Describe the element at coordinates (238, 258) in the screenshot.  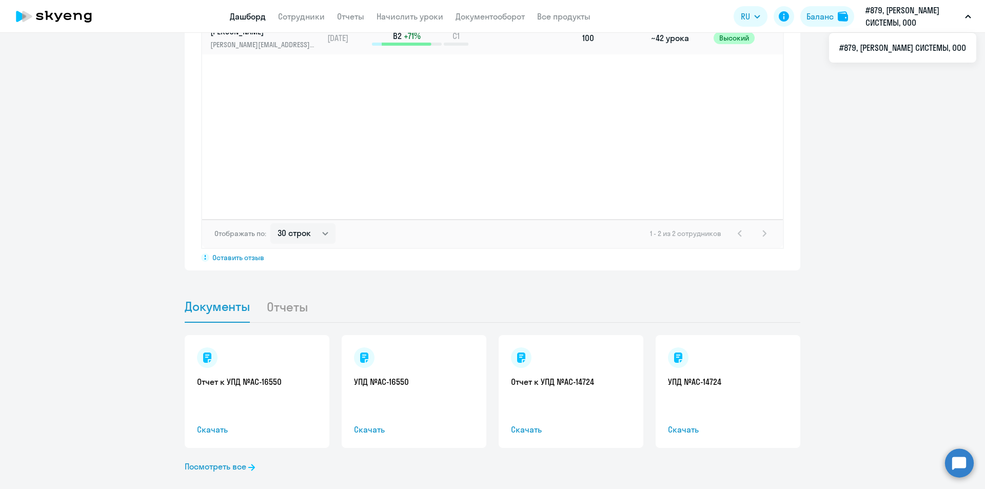
I see `span: Оставить отзыв` at that location.